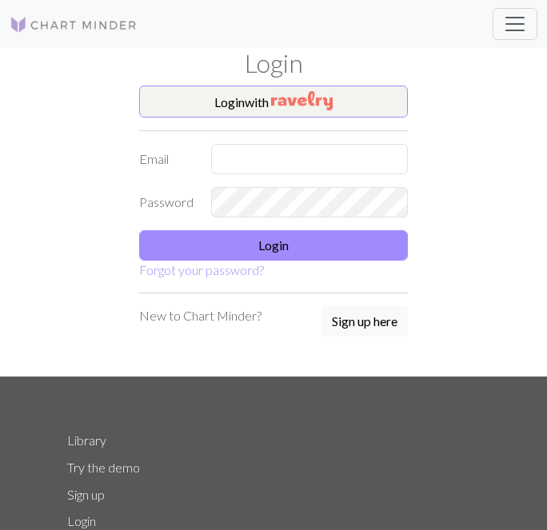 The height and width of the screenshot is (530, 547). I want to click on label: Password, so click(165, 202).